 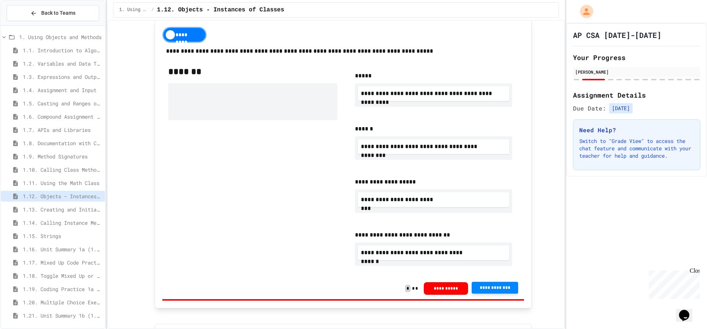 What do you see at coordinates (53, 13) in the screenshot?
I see `button: Back to Teams` at bounding box center [53, 13].